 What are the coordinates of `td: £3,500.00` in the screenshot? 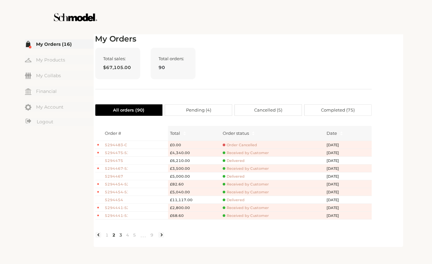 It's located at (194, 169).